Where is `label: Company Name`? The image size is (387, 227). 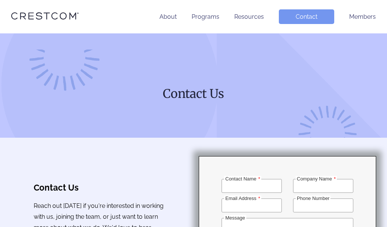
label: Company Name is located at coordinates (317, 178).